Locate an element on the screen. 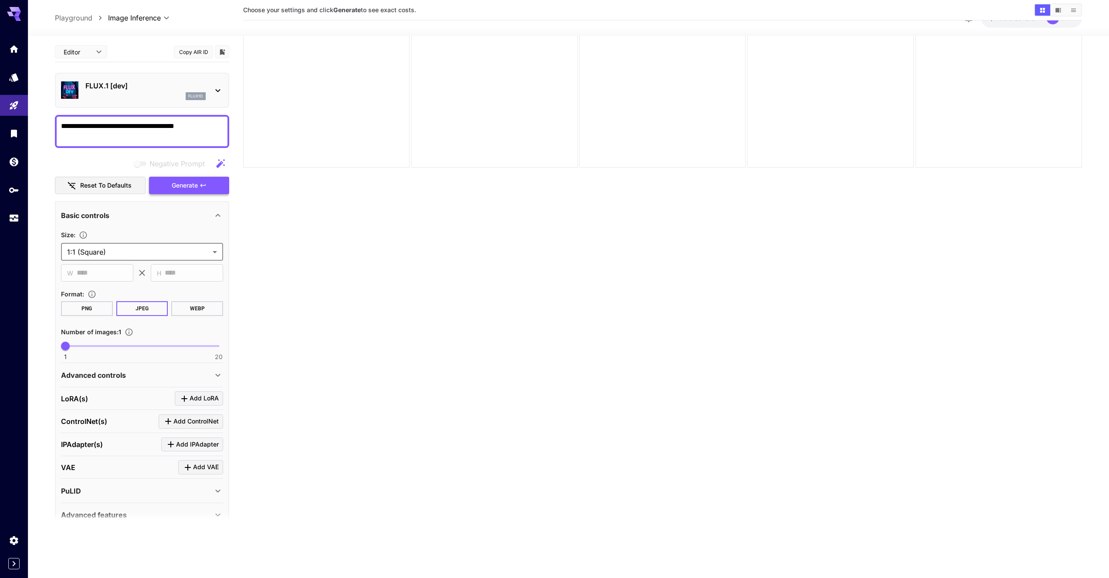 The height and width of the screenshot is (578, 1109). span: 1:1 (Square) is located at coordinates (138, 252).